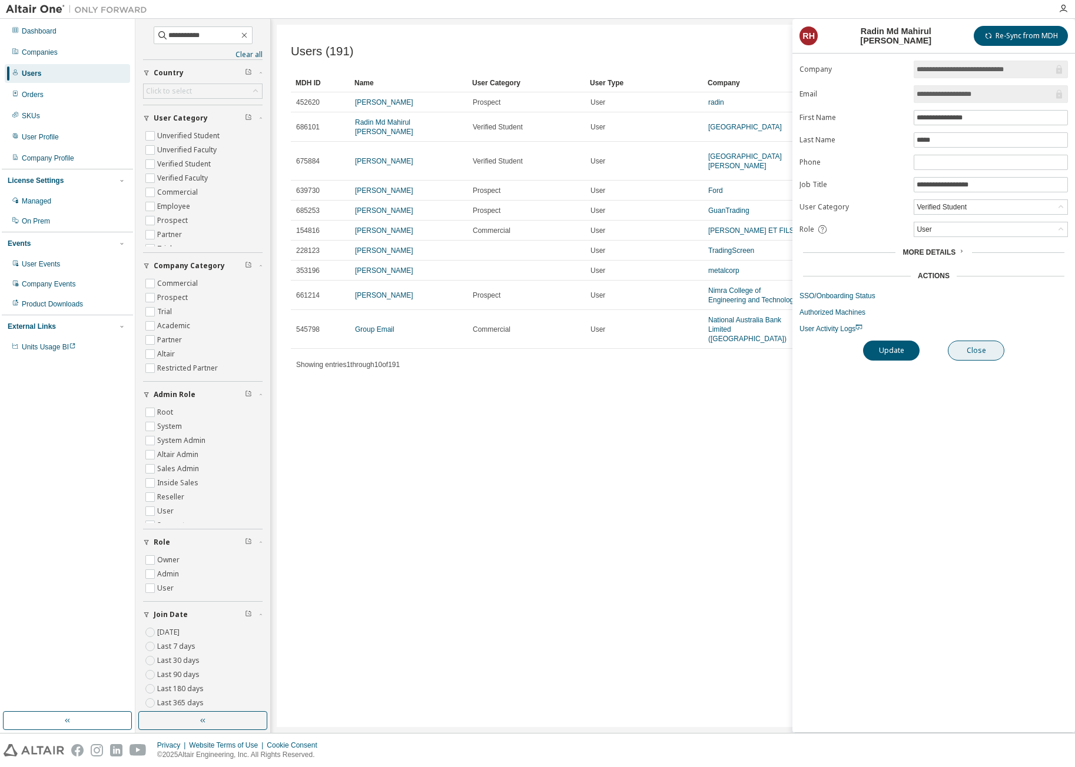  I want to click on div: License Settings, so click(35, 181).